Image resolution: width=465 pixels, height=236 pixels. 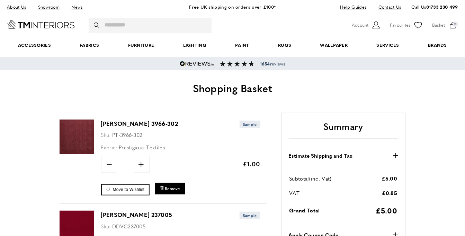 I want to click on span: Shopping Basket, so click(x=233, y=88).